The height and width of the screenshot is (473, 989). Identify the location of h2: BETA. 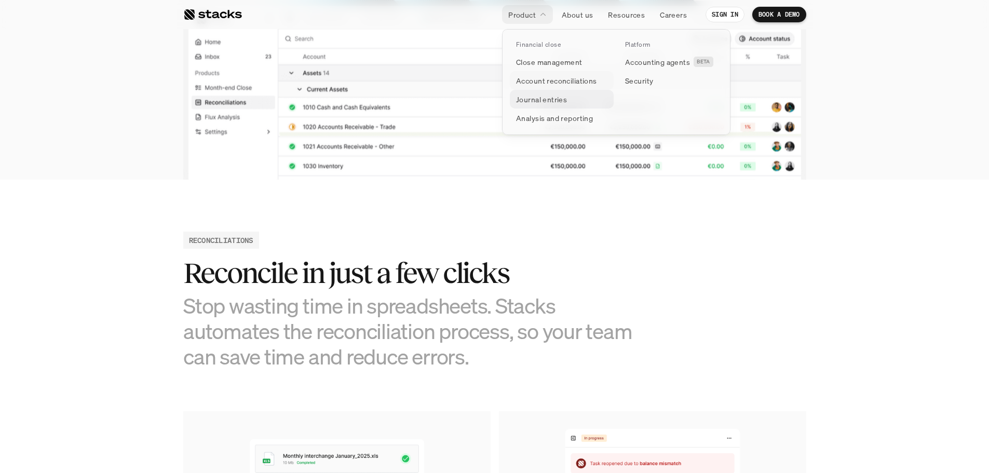
(703, 62).